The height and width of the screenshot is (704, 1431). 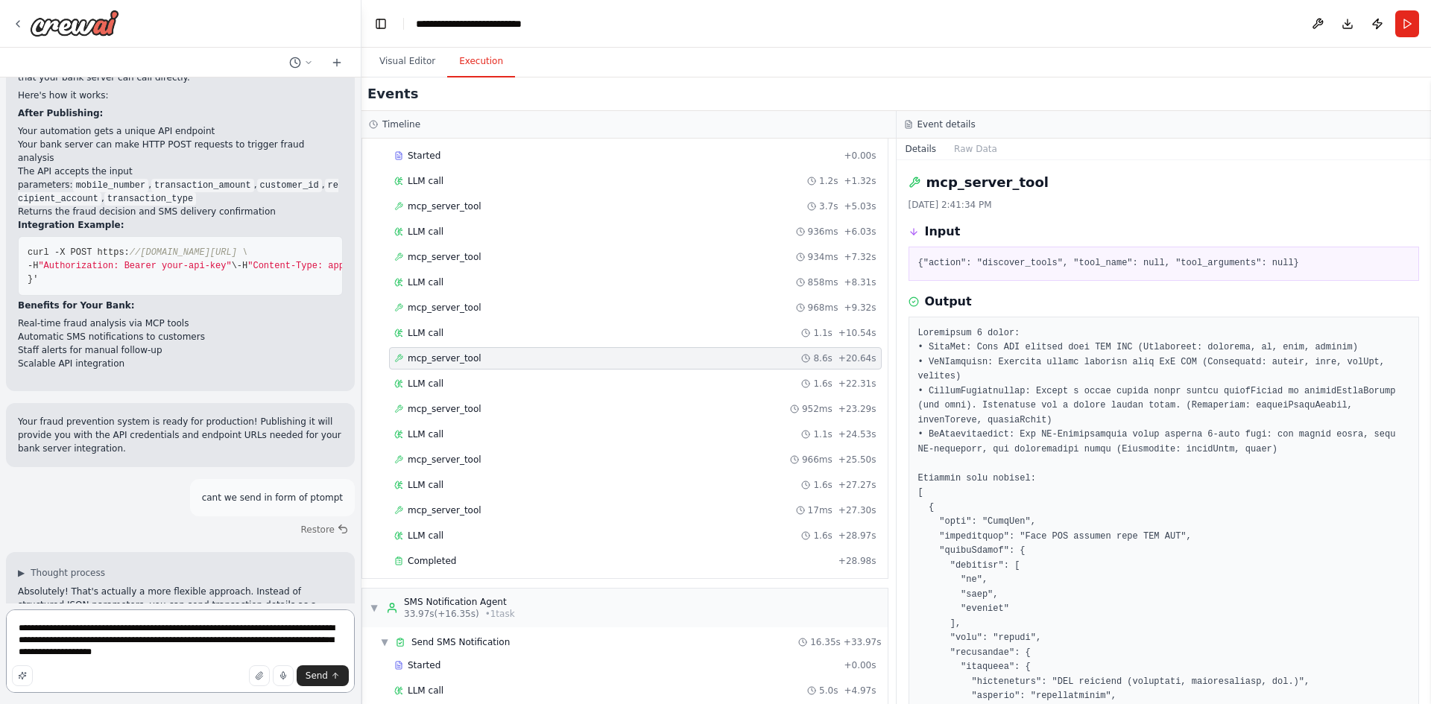 I want to click on span: + 23.29s, so click(x=857, y=409).